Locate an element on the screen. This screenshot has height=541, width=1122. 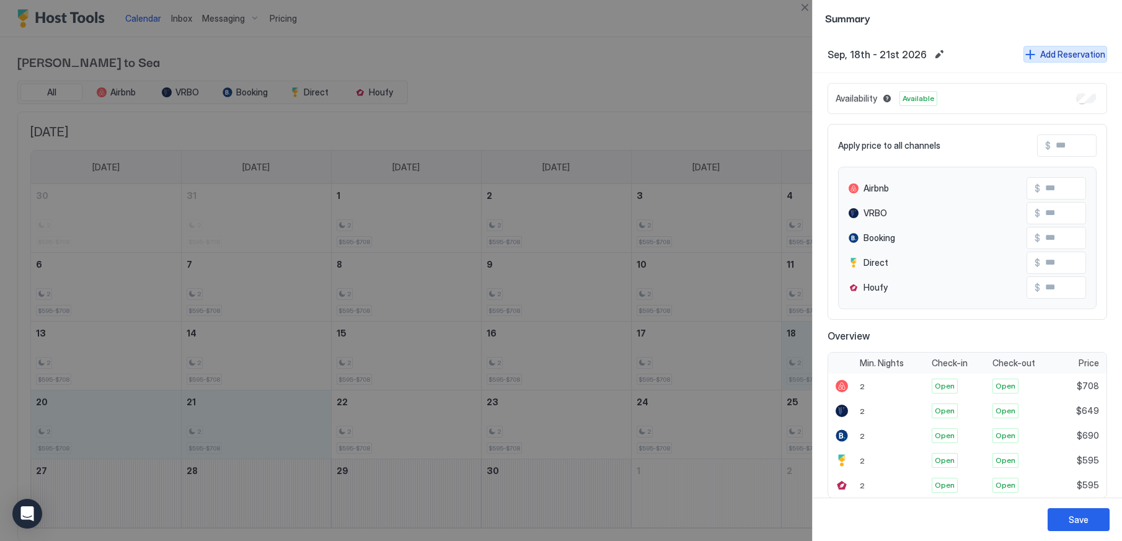
span: Apply price to all channels is located at coordinates (889, 146).